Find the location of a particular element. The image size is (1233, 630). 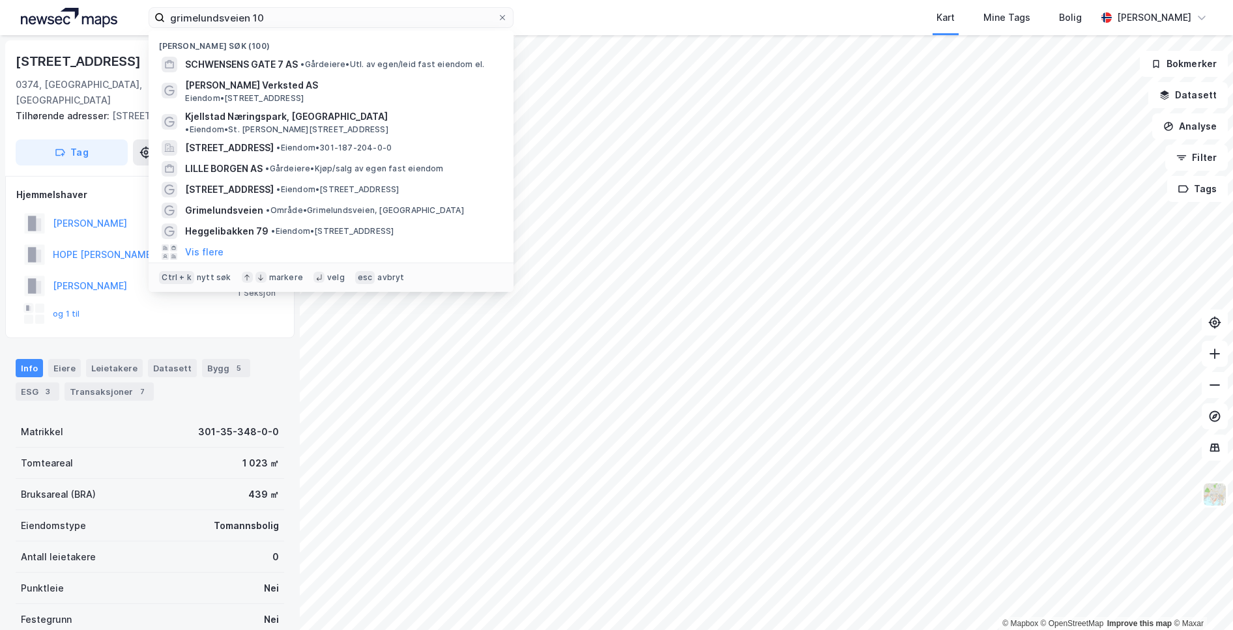

a: Improve this map is located at coordinates (1139, 624).